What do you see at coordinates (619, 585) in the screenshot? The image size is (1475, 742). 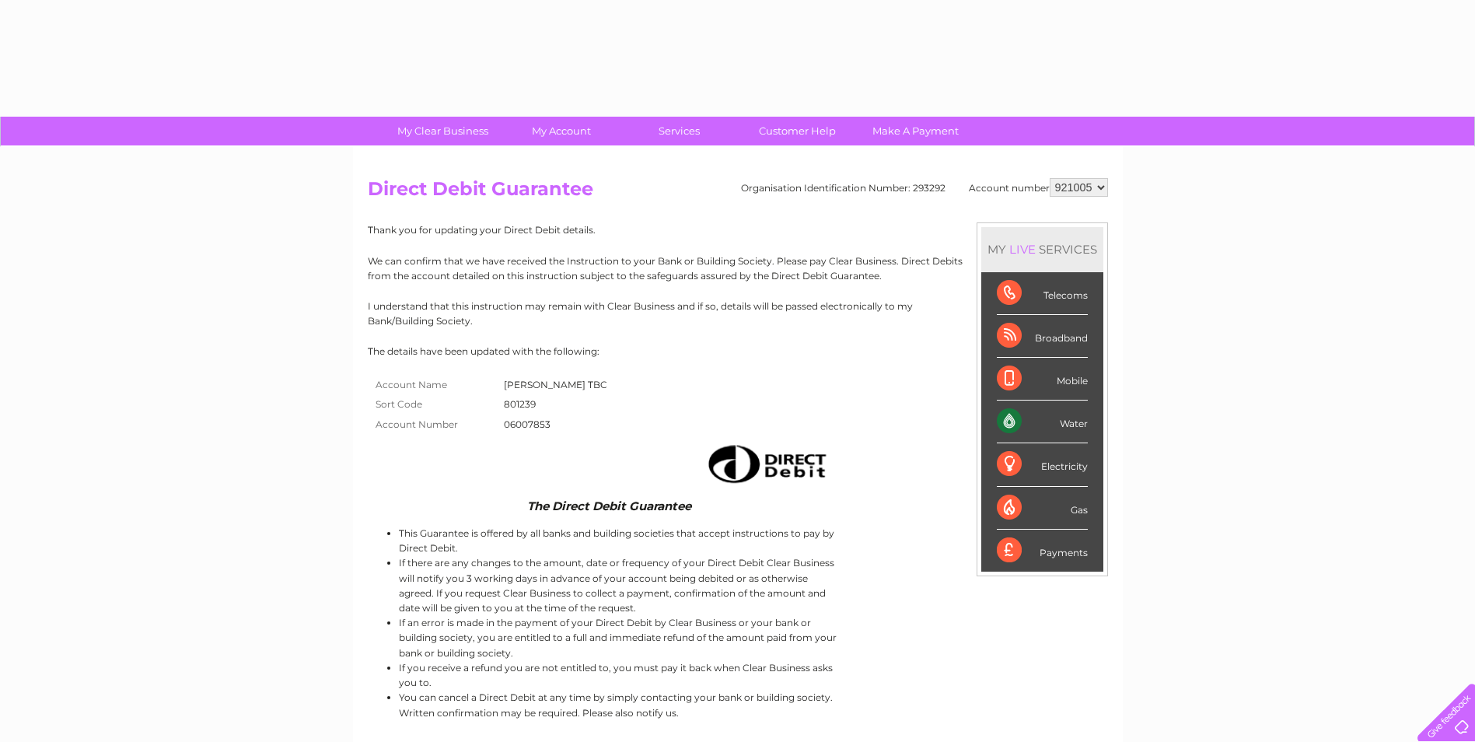 I see `li: If there are any changes to the amount, date or frequency of your Direct Debit Clear Business wil...` at bounding box center [619, 585].